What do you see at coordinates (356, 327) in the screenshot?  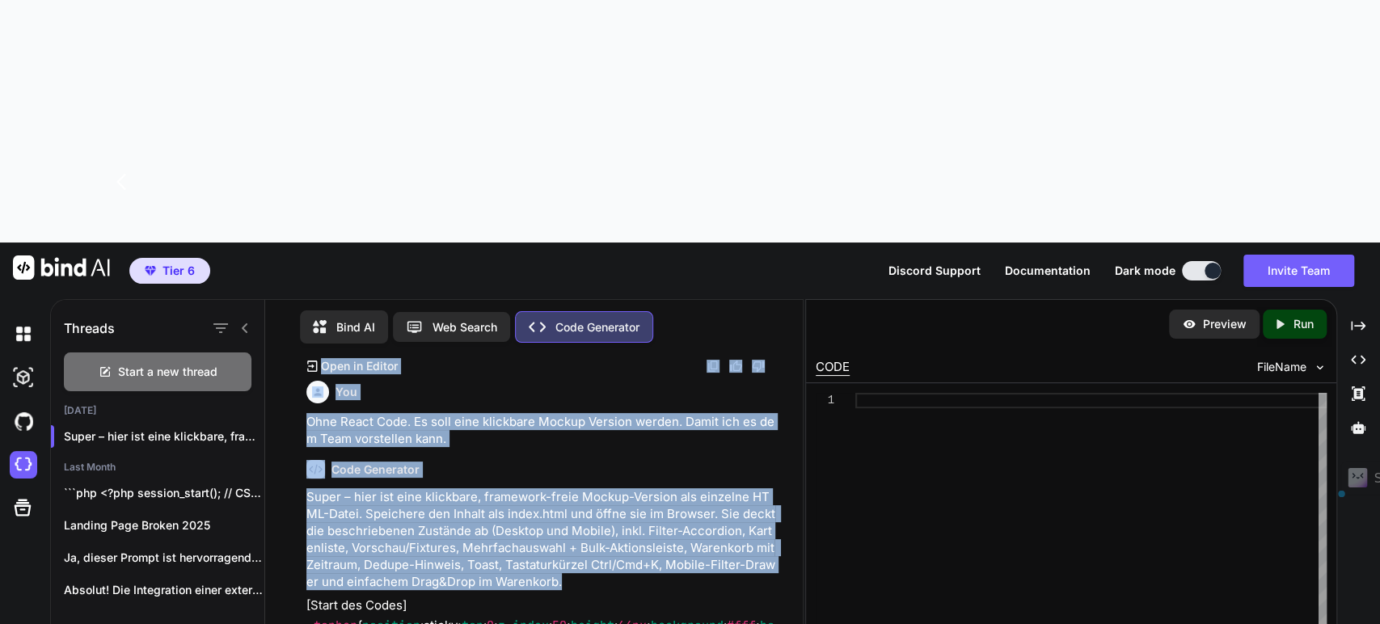 I see `p: Bind AI` at bounding box center [356, 327].